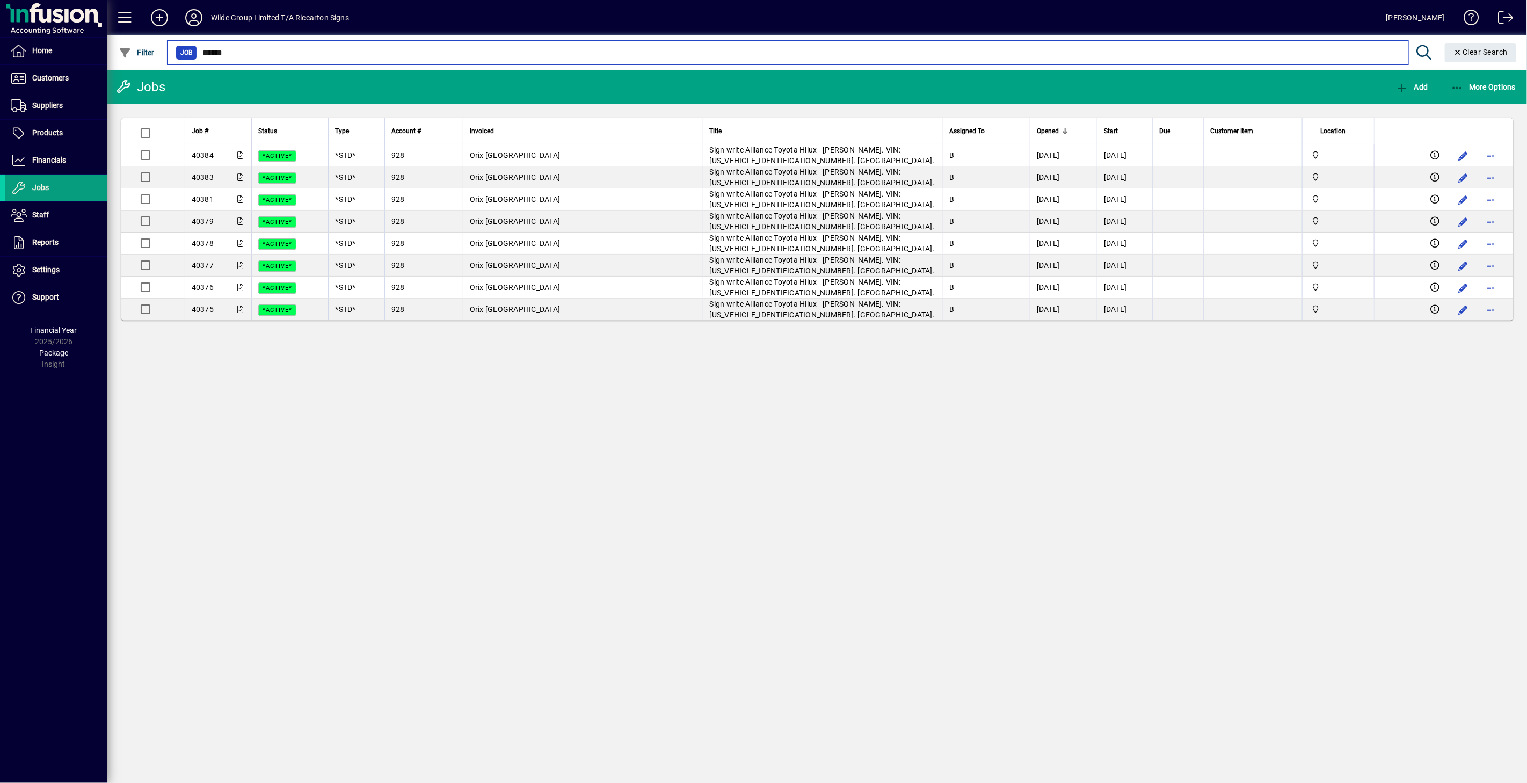 The height and width of the screenshot is (783, 1527). Describe the element at coordinates (56, 78) in the screenshot. I see `a: Customers` at that location.